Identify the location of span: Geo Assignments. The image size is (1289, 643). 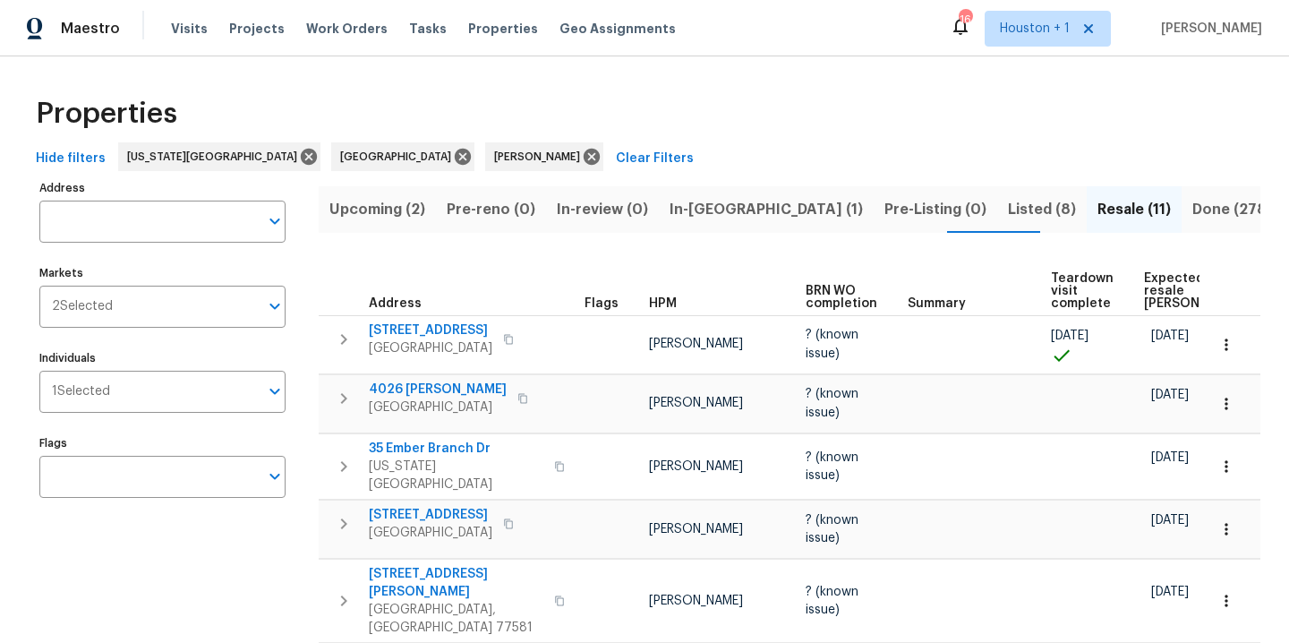
(617, 29).